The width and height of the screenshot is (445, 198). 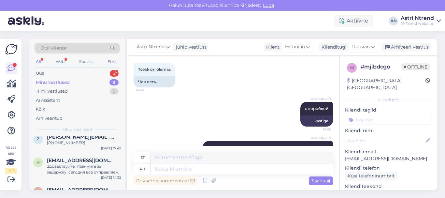 What do you see at coordinates (40, 73) in the screenshot?
I see `div: Uus` at bounding box center [40, 73].